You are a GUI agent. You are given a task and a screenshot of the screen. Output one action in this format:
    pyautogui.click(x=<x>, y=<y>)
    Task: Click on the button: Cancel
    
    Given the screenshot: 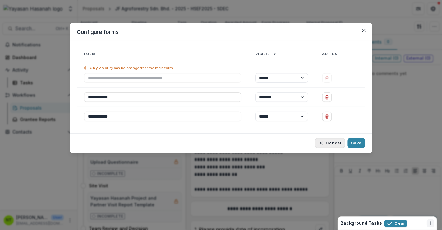 What is the action you would take?
    pyautogui.click(x=330, y=143)
    